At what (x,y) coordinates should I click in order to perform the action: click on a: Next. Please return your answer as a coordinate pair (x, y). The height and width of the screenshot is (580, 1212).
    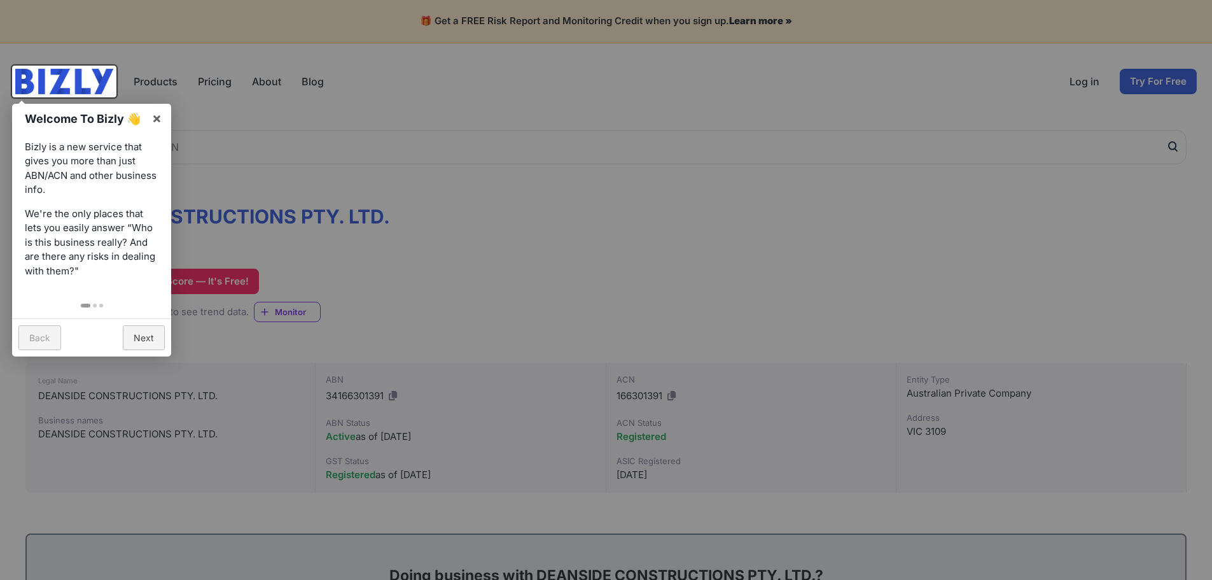
    Looking at the image, I should click on (144, 337).